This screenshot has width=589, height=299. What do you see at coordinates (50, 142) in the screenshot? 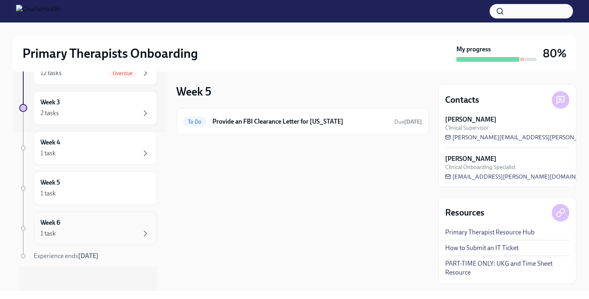
I see `h6: Week 4` at bounding box center [50, 142].